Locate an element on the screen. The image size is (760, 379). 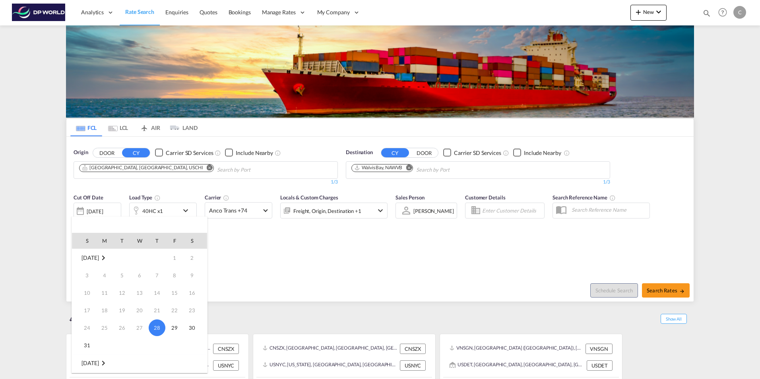
tr: Week 4 is located at coordinates (139, 310).